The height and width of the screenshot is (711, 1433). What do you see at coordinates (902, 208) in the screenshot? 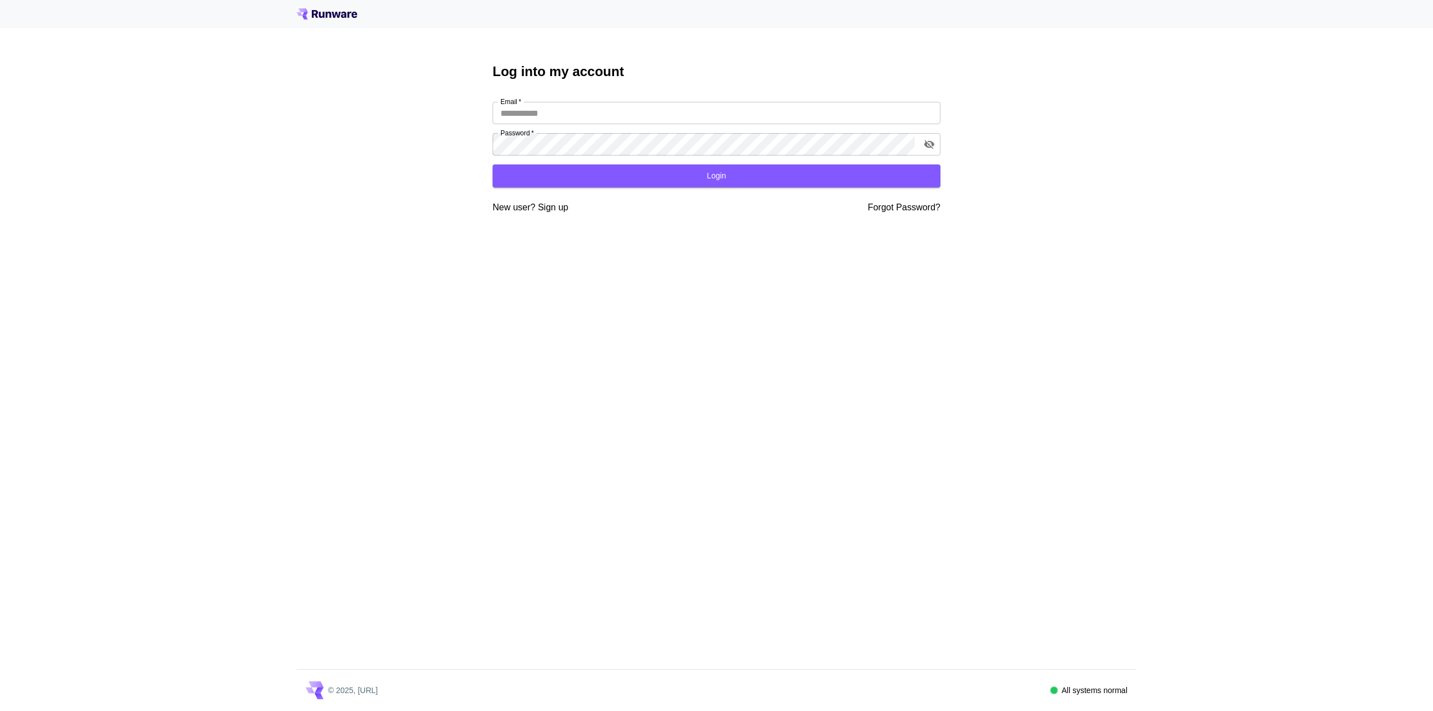
I see `p: Forgot Password?` at bounding box center [902, 208].